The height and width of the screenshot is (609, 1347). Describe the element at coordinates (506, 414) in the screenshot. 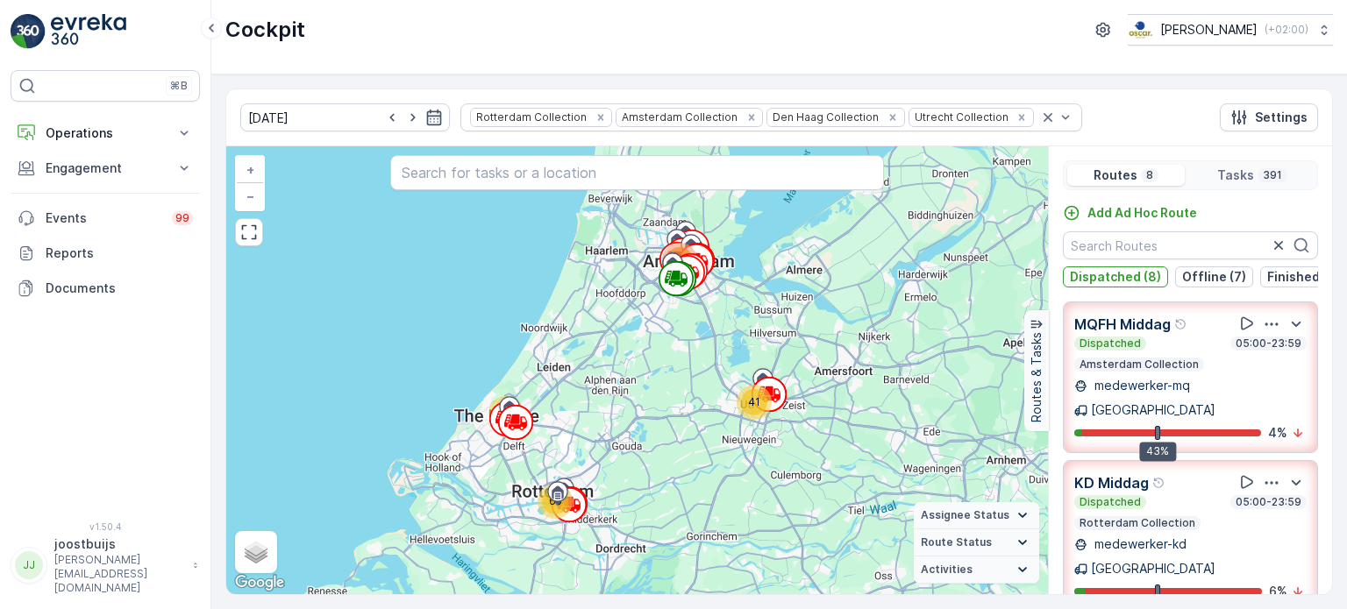

I see `div: 29` at that location.